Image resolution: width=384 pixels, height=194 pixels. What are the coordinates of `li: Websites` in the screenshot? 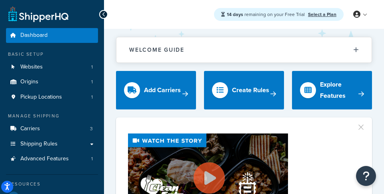 It's located at (52, 67).